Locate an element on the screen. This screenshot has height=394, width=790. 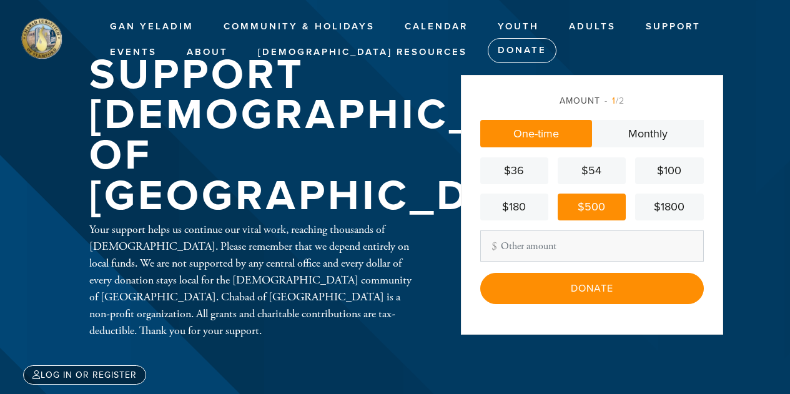
a: Monthly is located at coordinates (647, 134).